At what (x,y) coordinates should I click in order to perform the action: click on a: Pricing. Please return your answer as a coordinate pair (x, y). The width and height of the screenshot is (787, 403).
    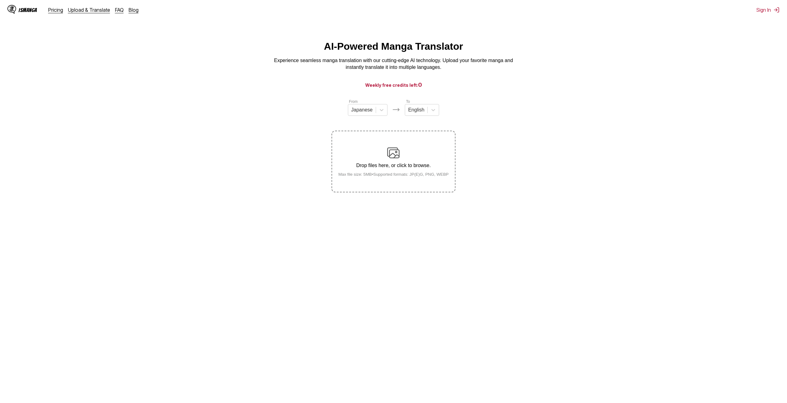
    Looking at the image, I should click on (56, 10).